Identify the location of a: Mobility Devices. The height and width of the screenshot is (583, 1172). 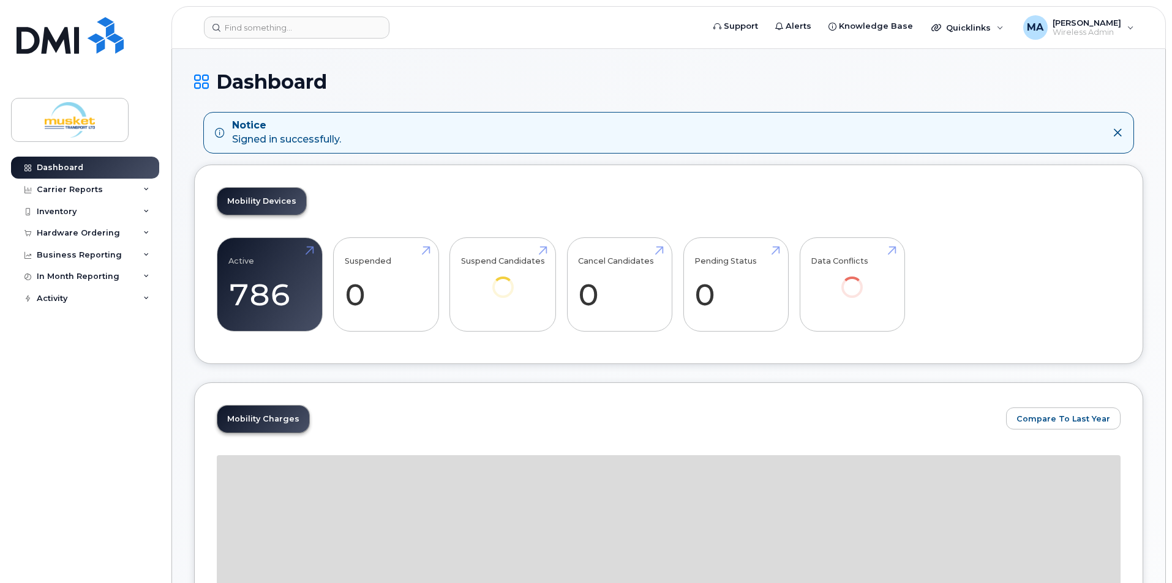
(261, 201).